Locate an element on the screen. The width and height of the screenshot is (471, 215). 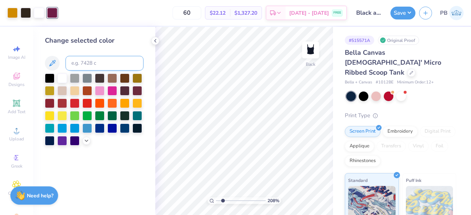
input: e.g. 7428 c is located at coordinates (105, 63).